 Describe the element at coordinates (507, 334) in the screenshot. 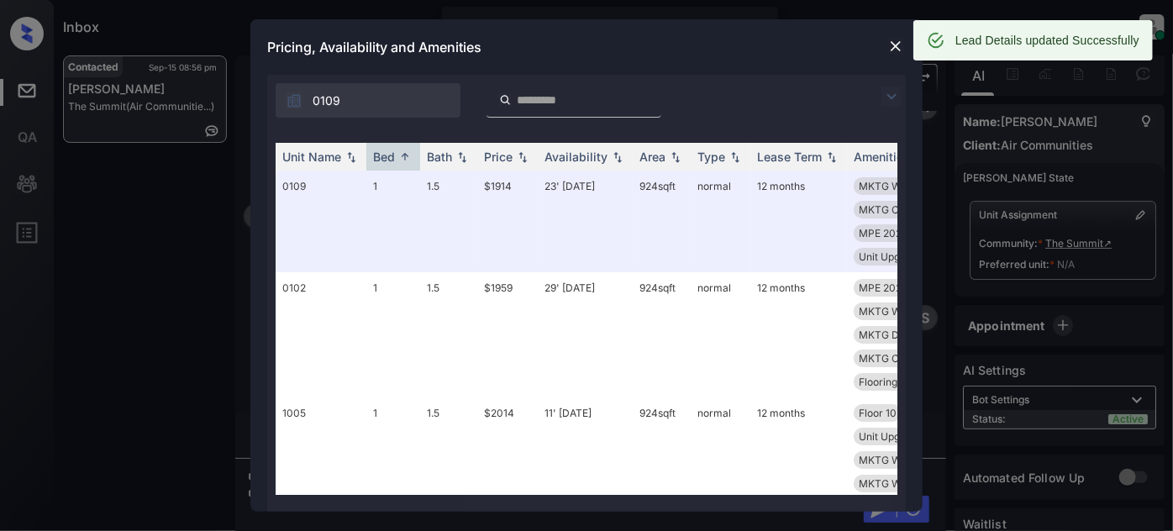

I see `td: $1959` at that location.